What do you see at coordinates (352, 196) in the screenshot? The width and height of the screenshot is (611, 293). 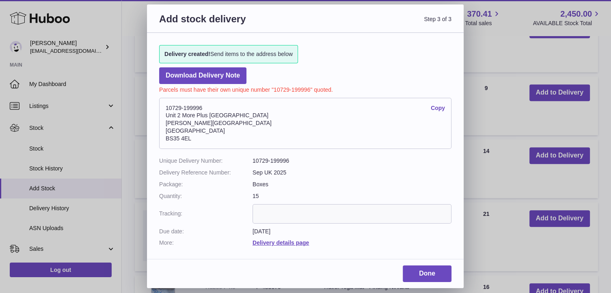 I see `dd: 15` at bounding box center [352, 196].